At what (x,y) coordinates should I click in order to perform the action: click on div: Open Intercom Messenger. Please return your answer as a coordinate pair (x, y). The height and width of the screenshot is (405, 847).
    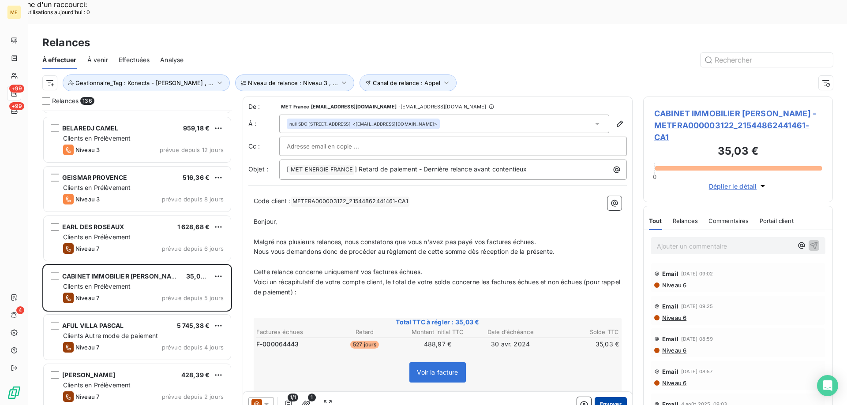
    Looking at the image, I should click on (827, 386).